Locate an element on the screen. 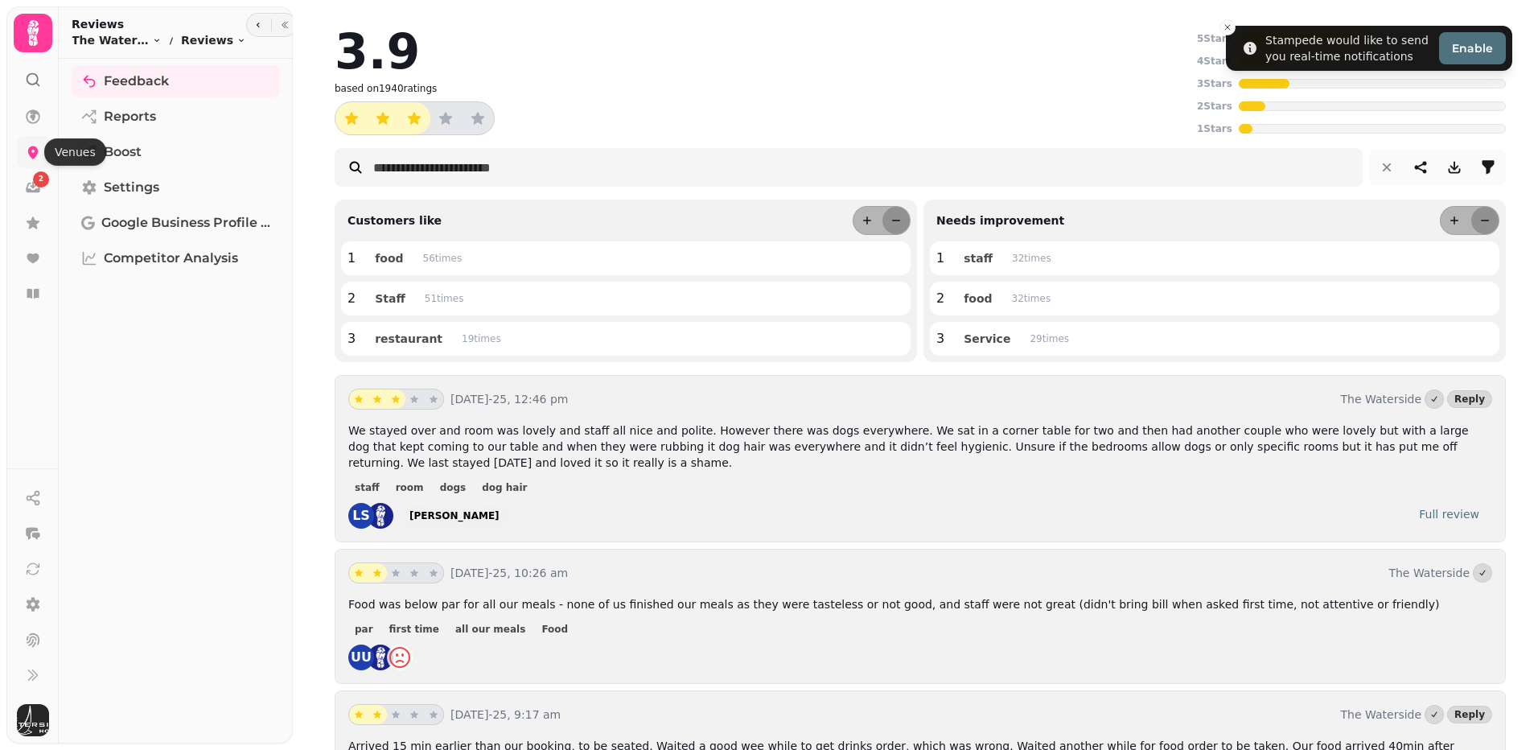 The height and width of the screenshot is (750, 1538). h2: Reviews is located at coordinates (158, 24).